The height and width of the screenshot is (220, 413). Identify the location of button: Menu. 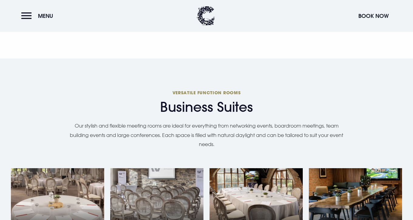
(39, 16).